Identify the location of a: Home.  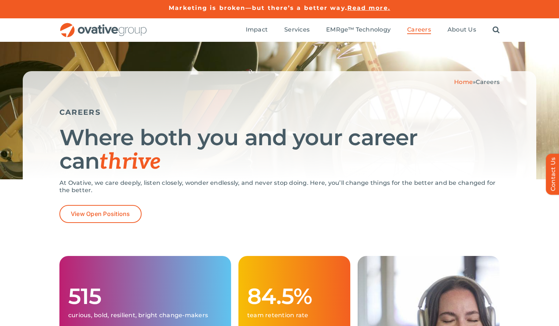
(463, 82).